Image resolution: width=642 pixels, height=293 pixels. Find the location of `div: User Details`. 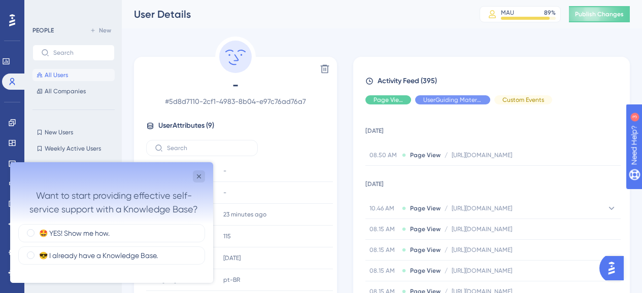

div: User Details is located at coordinates (294, 14).